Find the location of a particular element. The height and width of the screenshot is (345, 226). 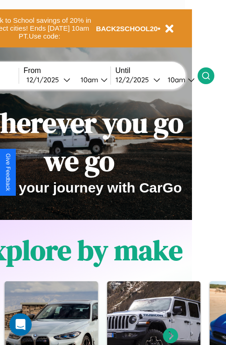

div: 12 / 2 / 2025 is located at coordinates (134, 80).